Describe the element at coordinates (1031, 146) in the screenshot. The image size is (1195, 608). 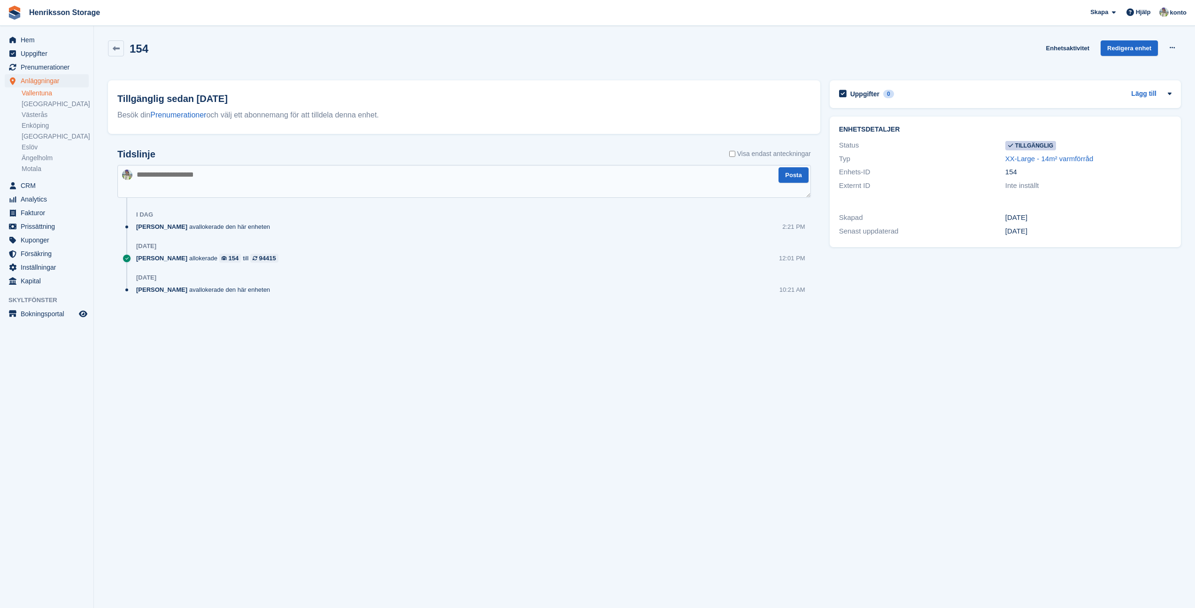
I see `span: Tillgänglig` at that location.